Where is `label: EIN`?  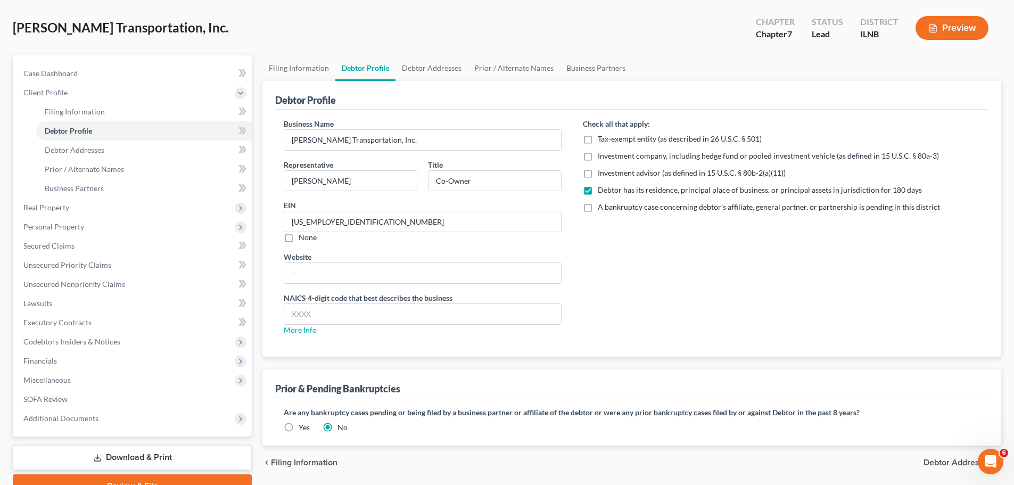
label: EIN is located at coordinates (289, 205).